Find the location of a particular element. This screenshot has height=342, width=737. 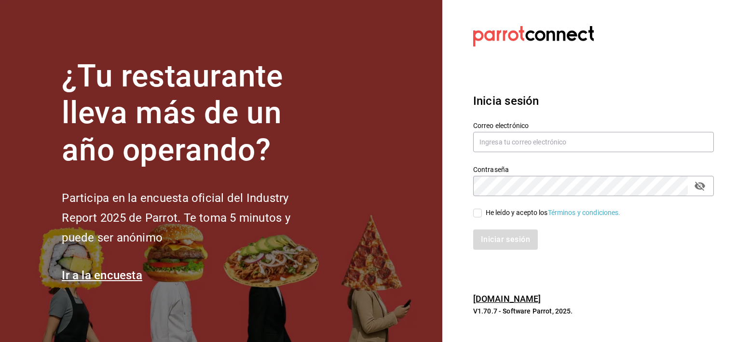

label: Correo electrónico is located at coordinates (593, 125).